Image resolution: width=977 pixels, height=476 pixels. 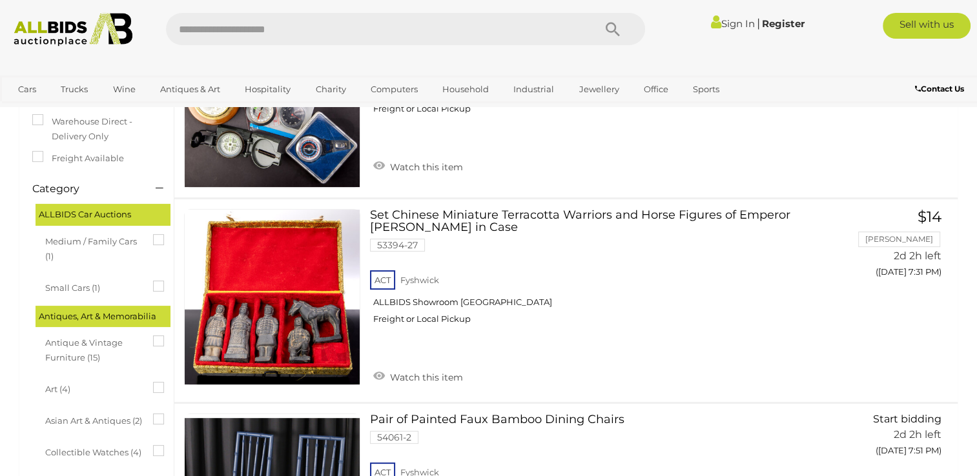 I want to click on div: Antiques, Art & Memorabilia, so click(x=103, y=316).